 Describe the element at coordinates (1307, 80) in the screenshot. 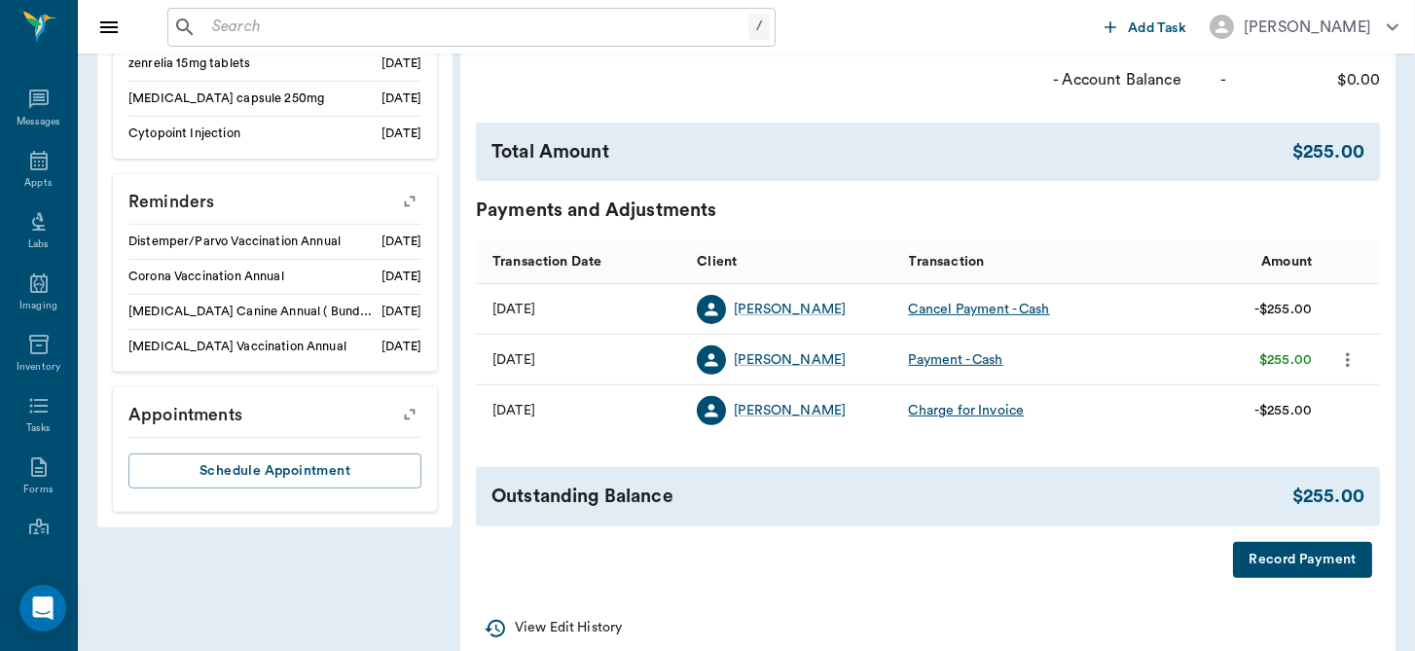

I see `div: $0.00` at that location.